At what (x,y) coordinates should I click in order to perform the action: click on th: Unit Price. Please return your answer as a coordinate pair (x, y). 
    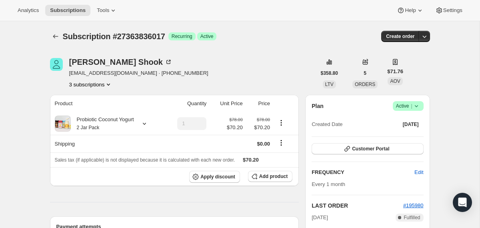
    Looking at the image, I should click on (227, 104).